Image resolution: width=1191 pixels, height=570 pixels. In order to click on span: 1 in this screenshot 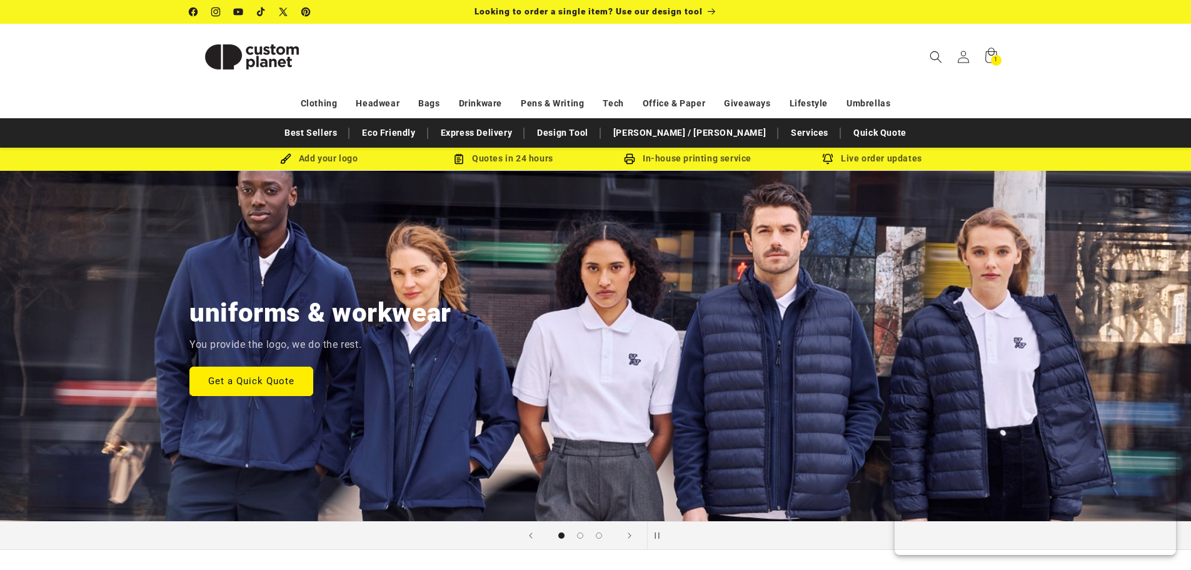, I will do `click(996, 60)`.